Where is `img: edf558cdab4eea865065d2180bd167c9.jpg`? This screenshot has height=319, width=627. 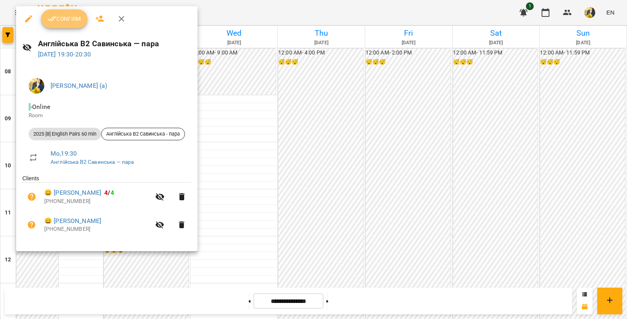 img: edf558cdab4eea865065d2180bd167c9.jpg is located at coordinates (36, 86).